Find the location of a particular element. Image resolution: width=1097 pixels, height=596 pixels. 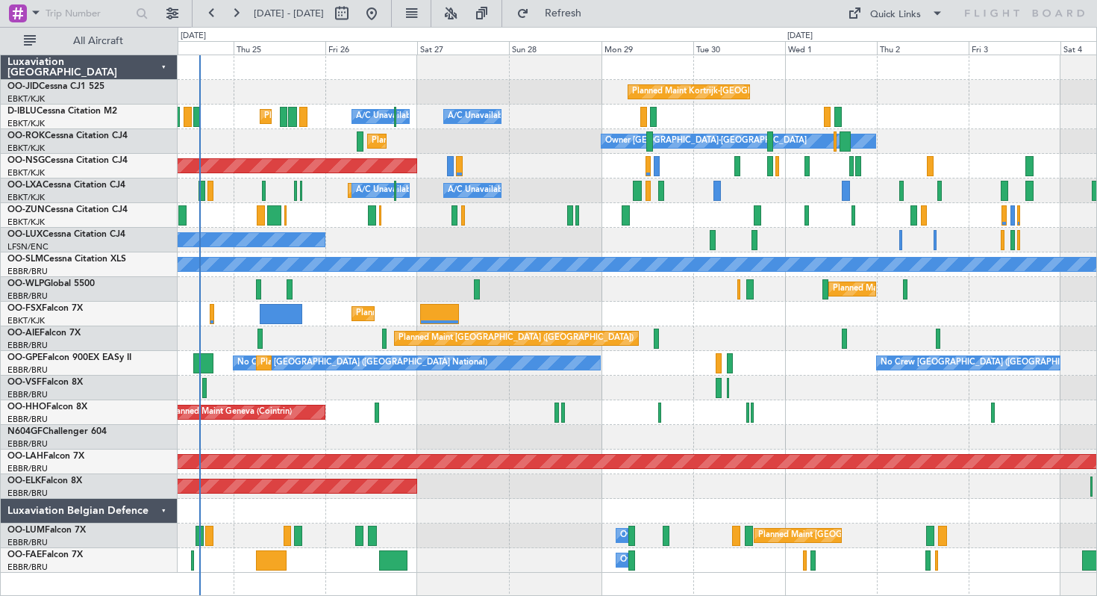

span: OO-FSX is located at coordinates (25, 308).